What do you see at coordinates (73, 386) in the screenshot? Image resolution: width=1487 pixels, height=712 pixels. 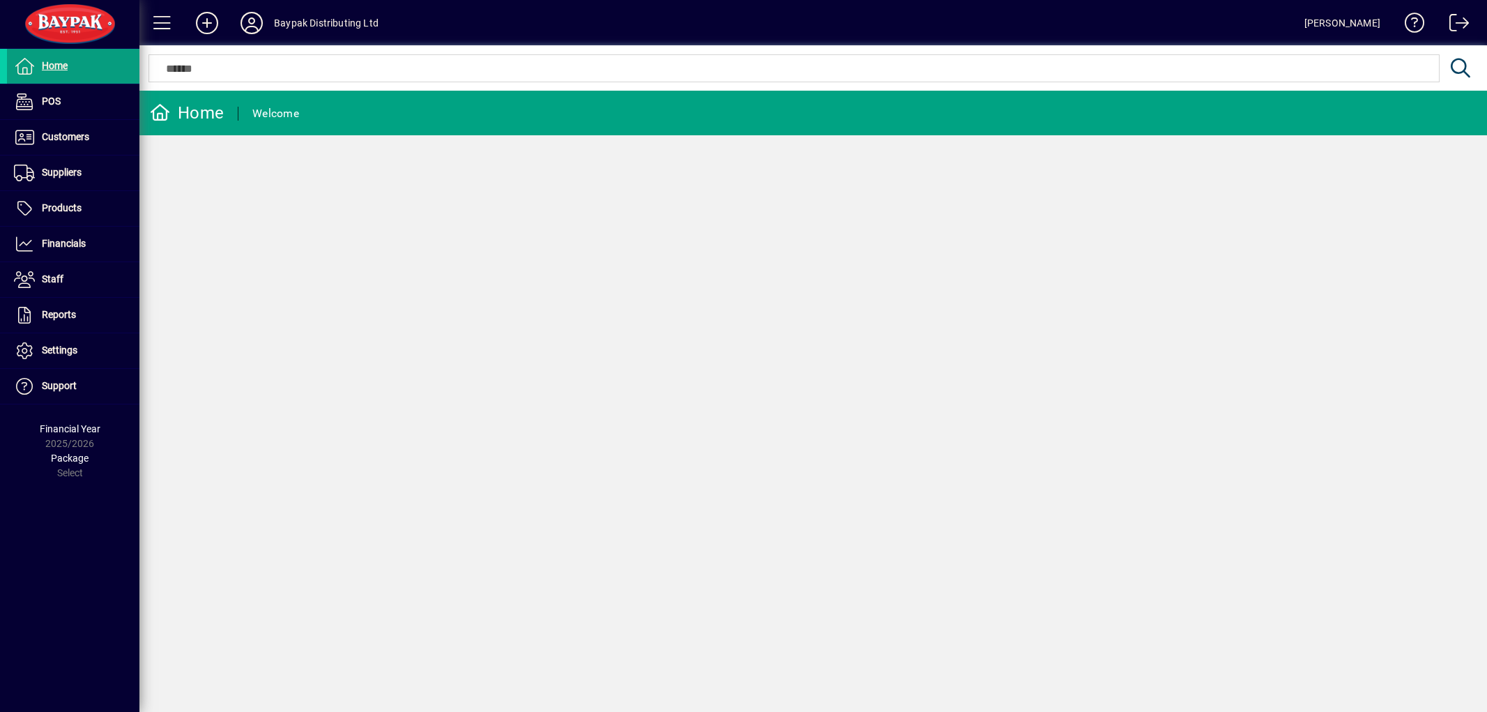 I see `a: Support` at bounding box center [73, 386].